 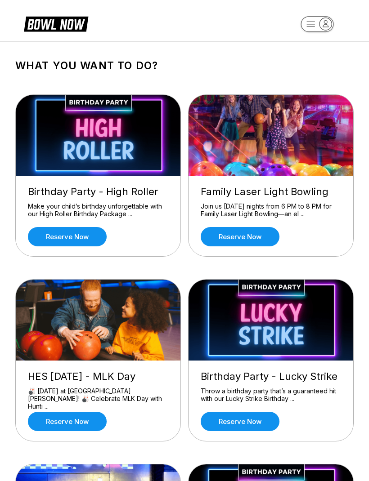 I want to click on div: Birthday Party - High Roller, so click(x=98, y=192).